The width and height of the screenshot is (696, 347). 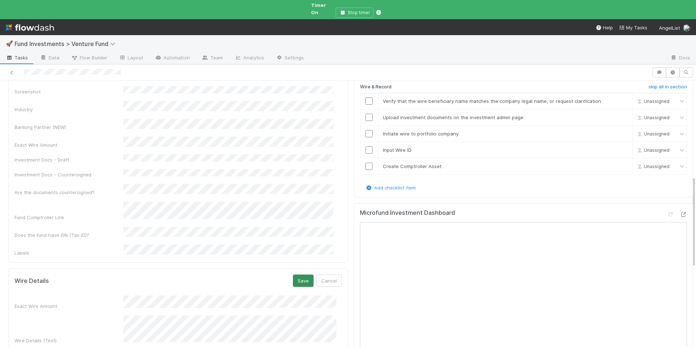 I want to click on a: Docs, so click(x=680, y=58).